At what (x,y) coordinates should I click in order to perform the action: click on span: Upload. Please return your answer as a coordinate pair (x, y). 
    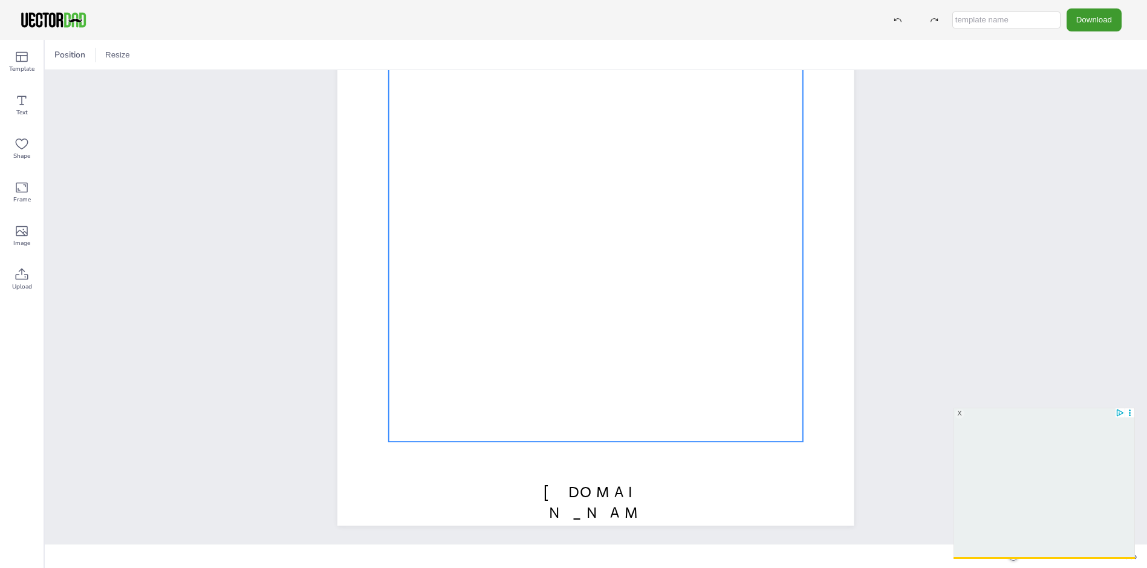
    Looking at the image, I should click on (22, 287).